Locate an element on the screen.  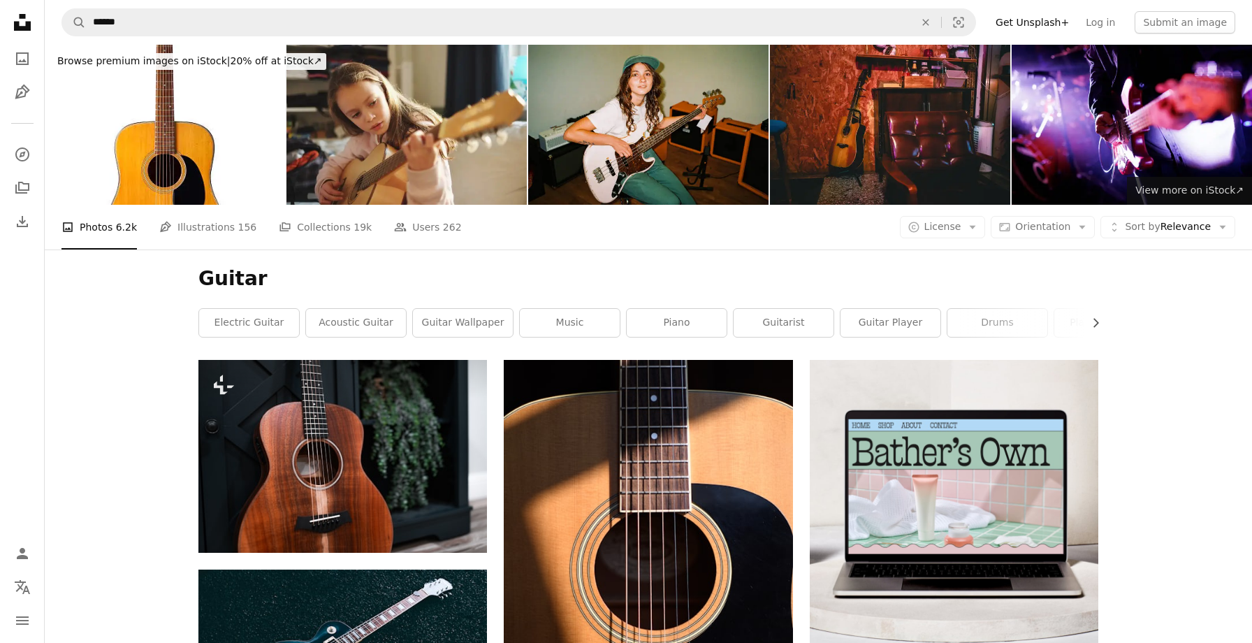
a: Illustrations 156 is located at coordinates (207, 227).